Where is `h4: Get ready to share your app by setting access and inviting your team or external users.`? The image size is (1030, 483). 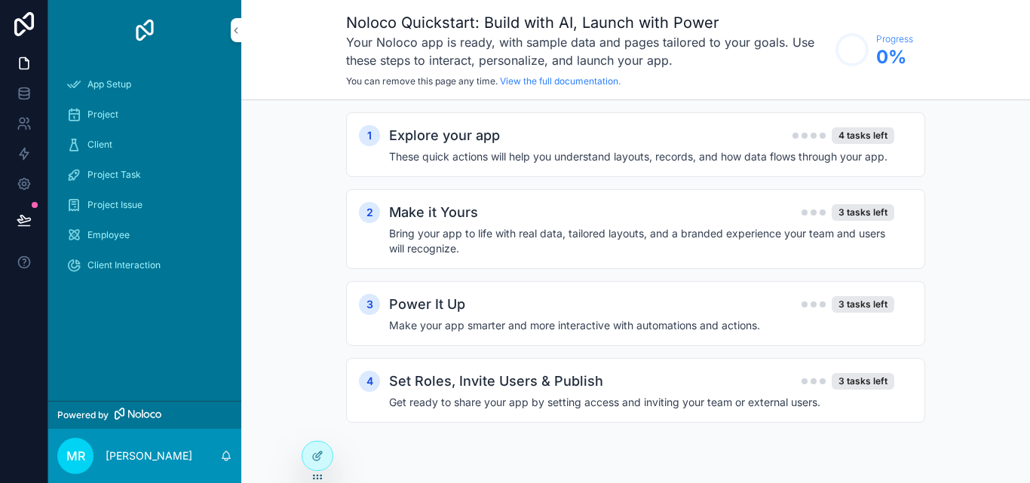
h4: Get ready to share your app by setting access and inviting your team or external users. is located at coordinates (642, 403).